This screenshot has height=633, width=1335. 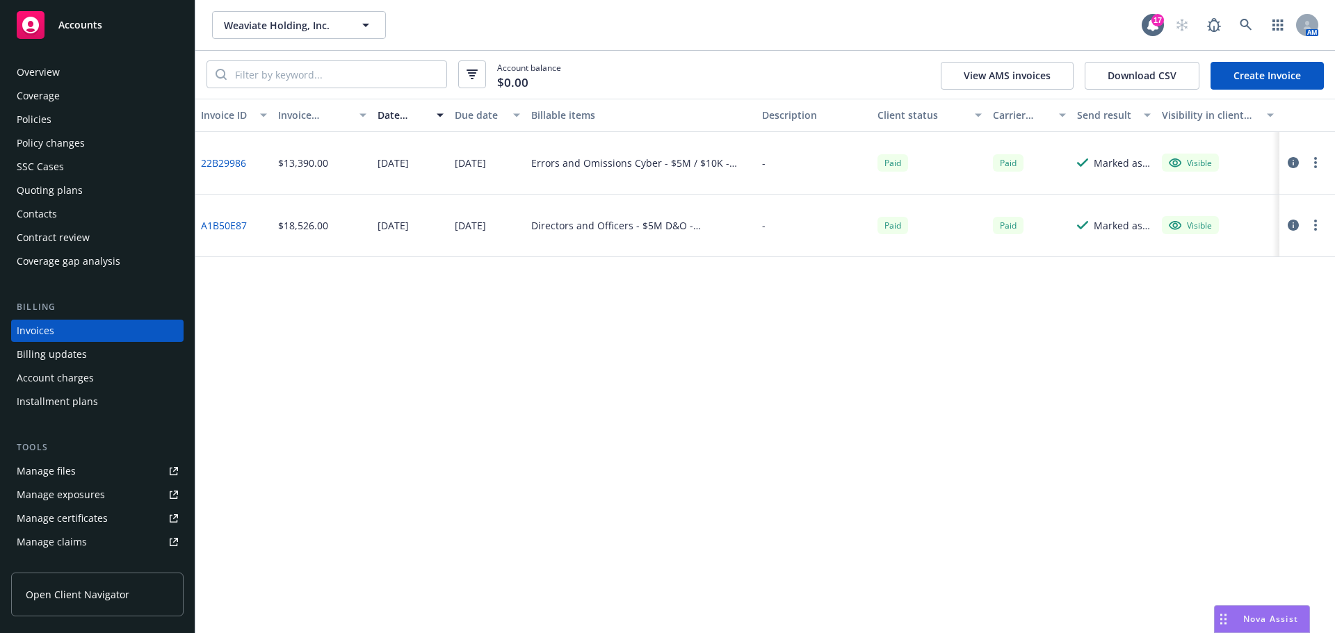 What do you see at coordinates (1214, 25) in the screenshot?
I see `a: Report a Bug` at bounding box center [1214, 25].